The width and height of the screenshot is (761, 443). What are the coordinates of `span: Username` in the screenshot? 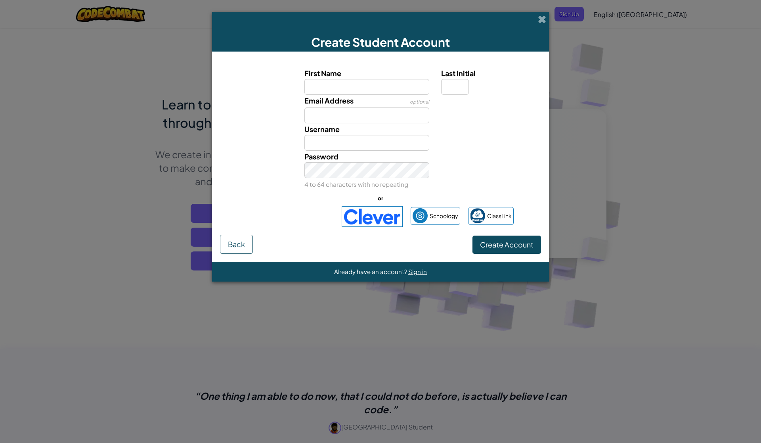 It's located at (322, 129).